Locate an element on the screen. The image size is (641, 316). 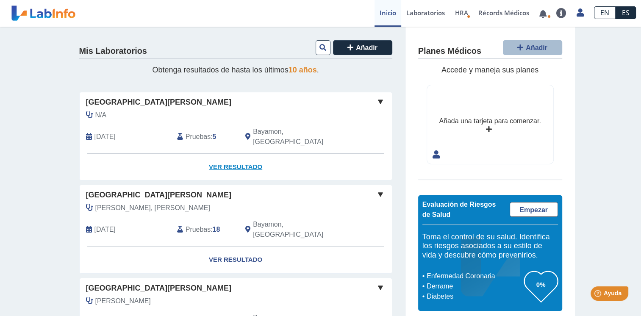
h4: Planes Médicos is located at coordinates (450, 51).